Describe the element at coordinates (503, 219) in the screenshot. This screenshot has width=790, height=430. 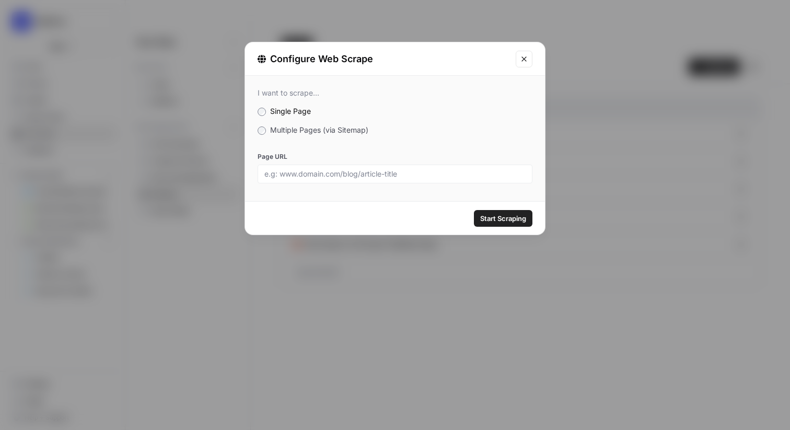
I see `span: Start Scraping` at that location.